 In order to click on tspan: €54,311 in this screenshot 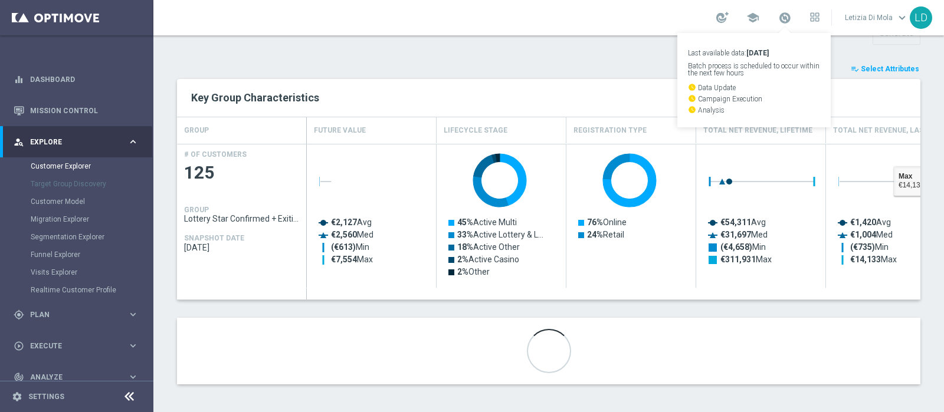, I will do `click(736, 222)`.